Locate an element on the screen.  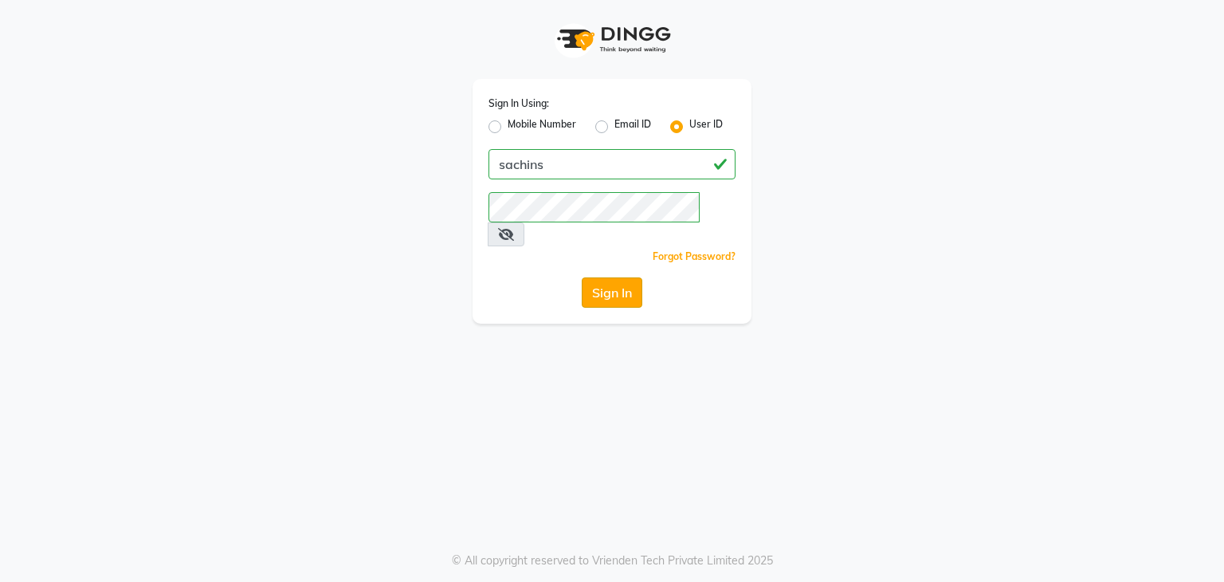
button: Sign In is located at coordinates (612, 292).